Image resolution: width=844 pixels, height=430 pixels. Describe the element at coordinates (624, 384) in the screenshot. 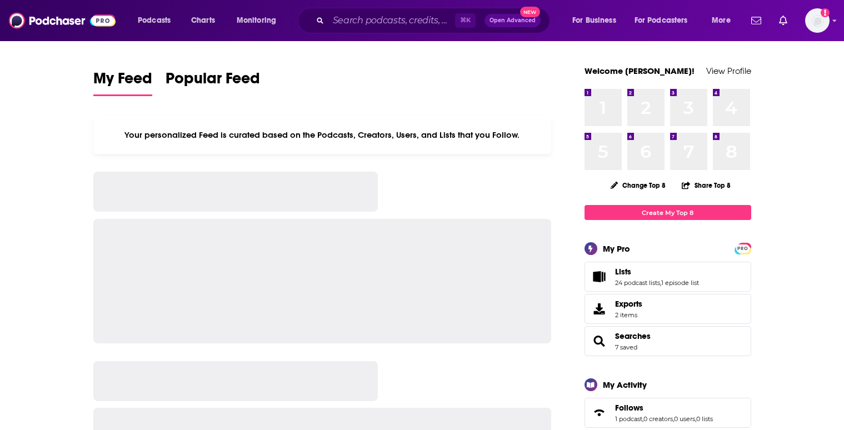

I see `div: My Activity` at that location.